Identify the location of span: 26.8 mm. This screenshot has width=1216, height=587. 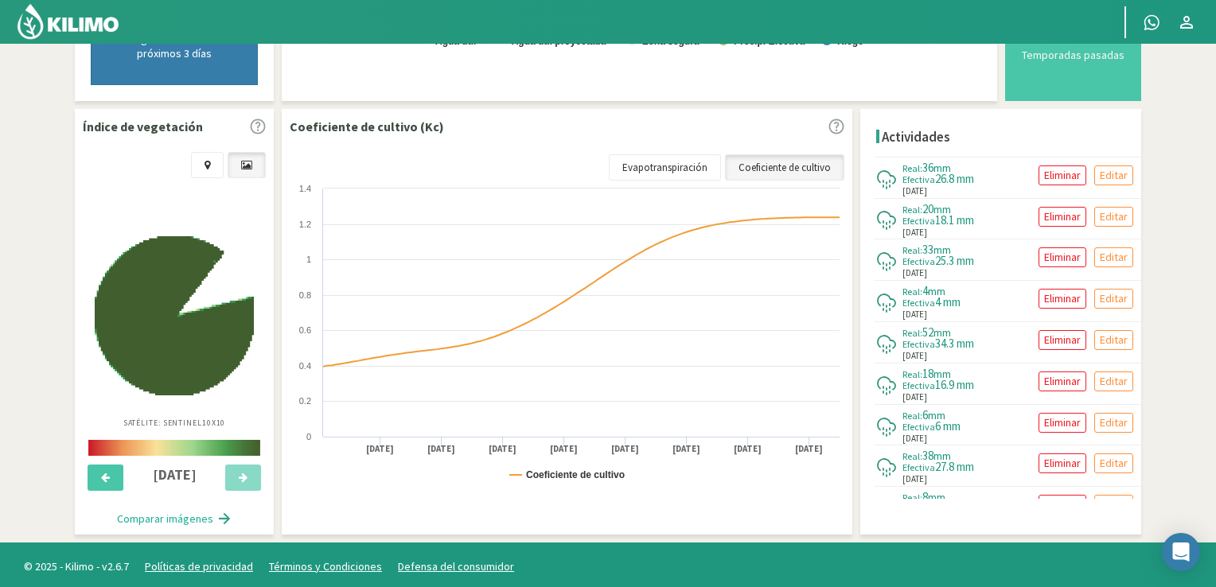
(954, 178).